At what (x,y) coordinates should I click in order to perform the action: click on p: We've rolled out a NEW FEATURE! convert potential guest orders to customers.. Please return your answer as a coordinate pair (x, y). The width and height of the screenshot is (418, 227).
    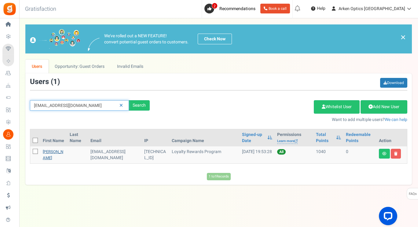
    Looking at the image, I should click on (146, 39).